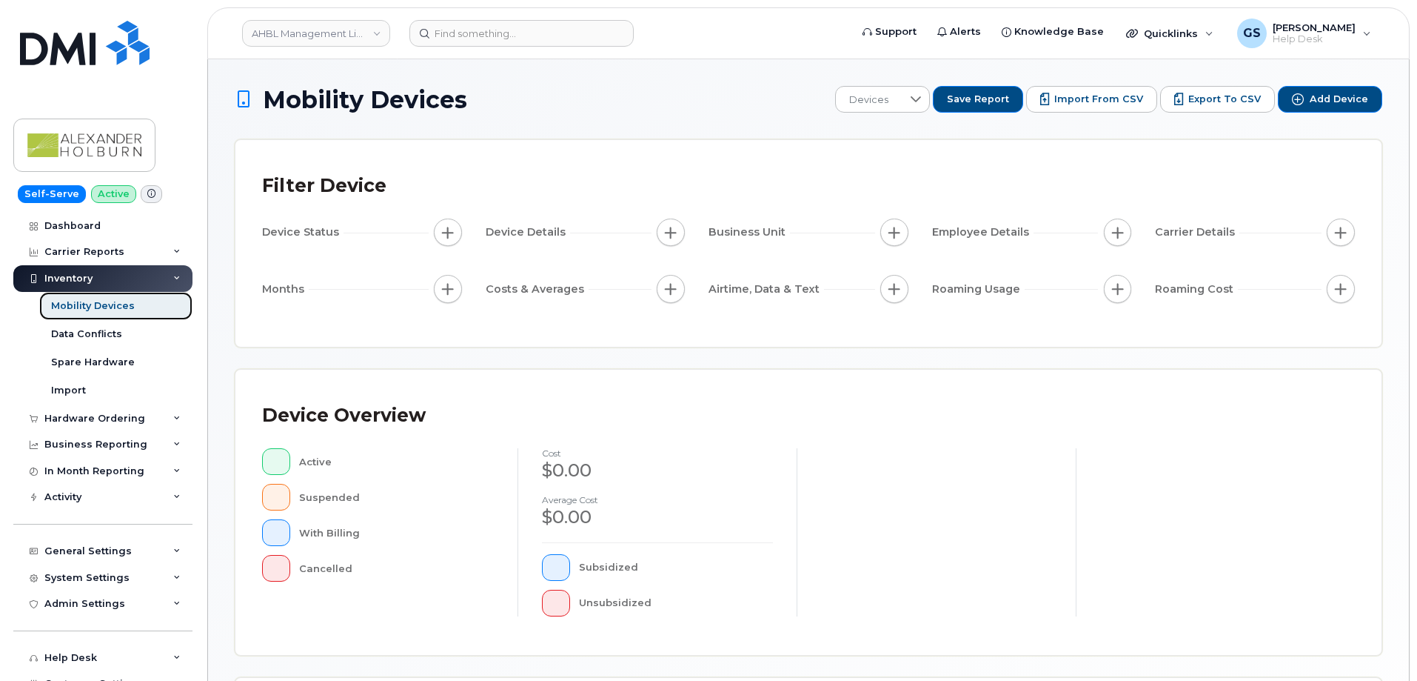  Describe the element at coordinates (978, 99) in the screenshot. I see `button: Save Report` at that location.